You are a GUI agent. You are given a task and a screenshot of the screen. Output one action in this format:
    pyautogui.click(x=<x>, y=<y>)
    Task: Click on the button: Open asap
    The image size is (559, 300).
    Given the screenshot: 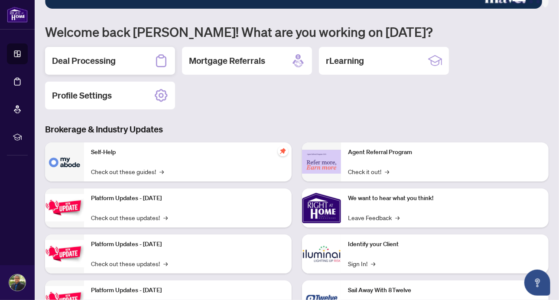 What is the action you would take?
    pyautogui.click(x=538, y=282)
    